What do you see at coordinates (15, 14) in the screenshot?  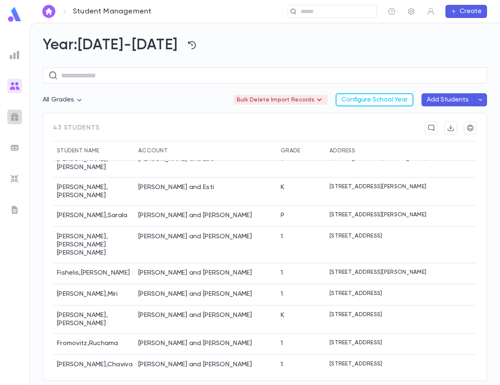 I see `img: logo` at bounding box center [15, 14].